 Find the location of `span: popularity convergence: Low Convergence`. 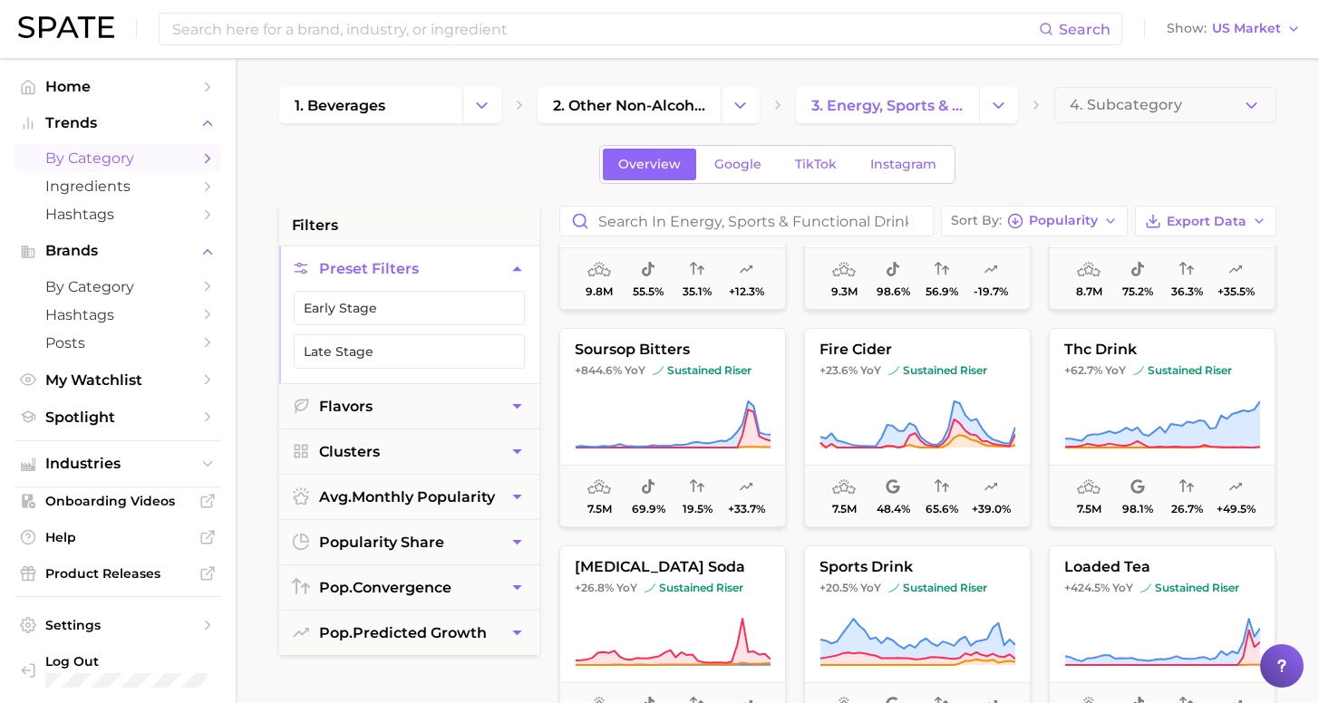

span: popularity convergence: Low Convergence is located at coordinates (1186, 270).